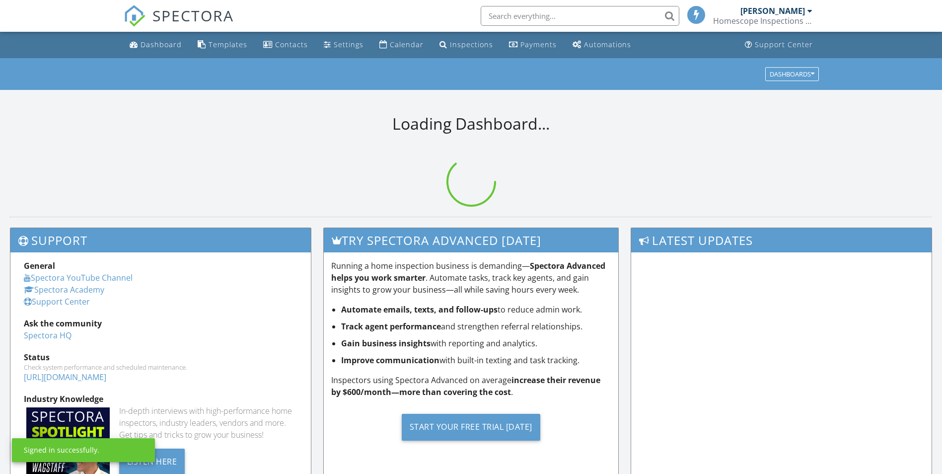 The height and width of the screenshot is (474, 942). Describe the element at coordinates (792, 74) in the screenshot. I see `button: Dashboards` at that location.